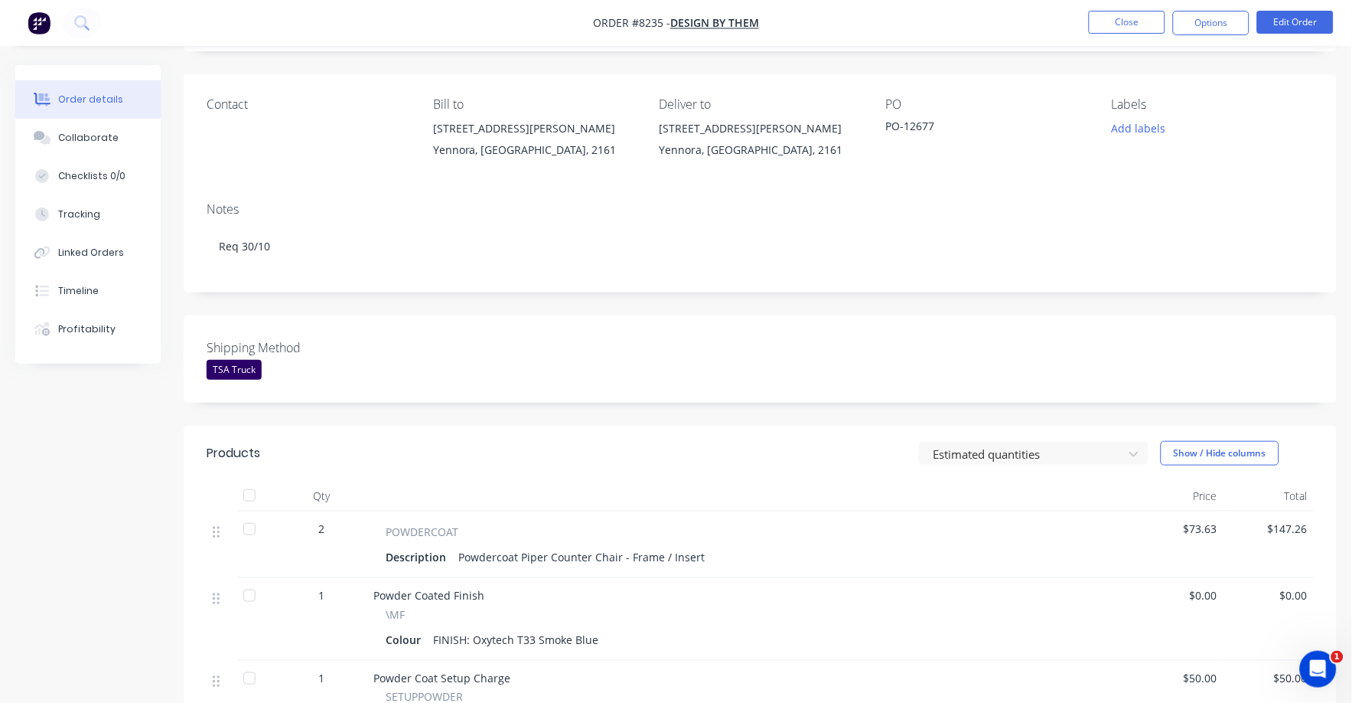 This screenshot has height=703, width=1352. Describe the element at coordinates (406, 639) in the screenshot. I see `div: Colour` at that location.